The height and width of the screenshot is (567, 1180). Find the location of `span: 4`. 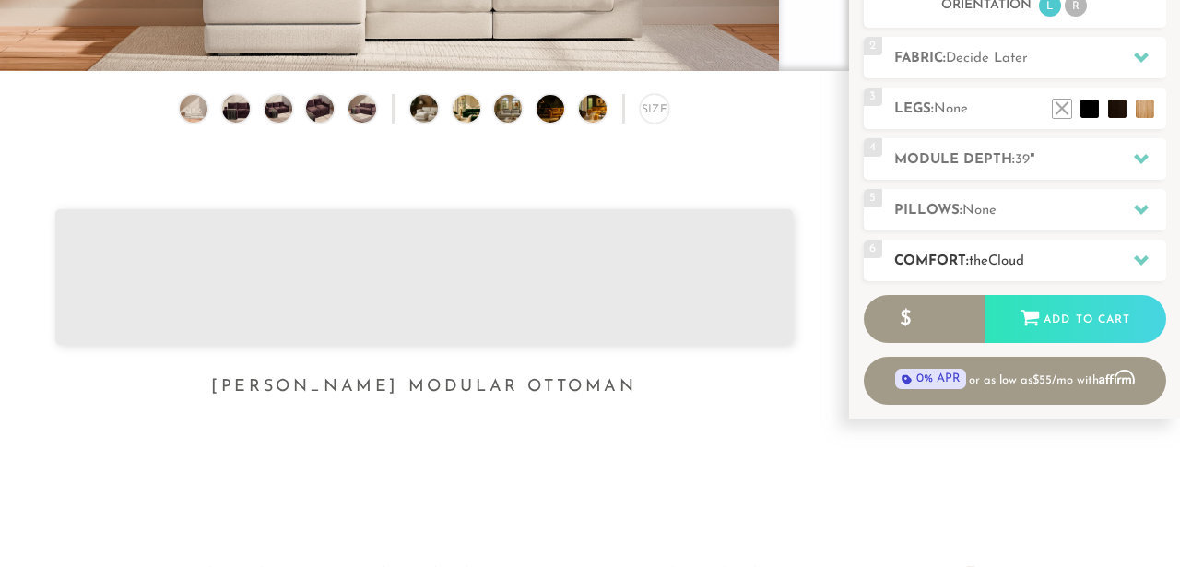

span: 4 is located at coordinates (873, 147).